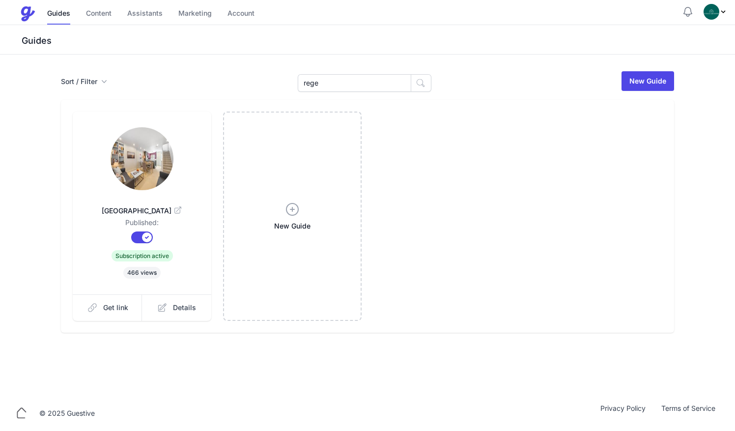  I want to click on div: Profile Menu, so click(715, 12).